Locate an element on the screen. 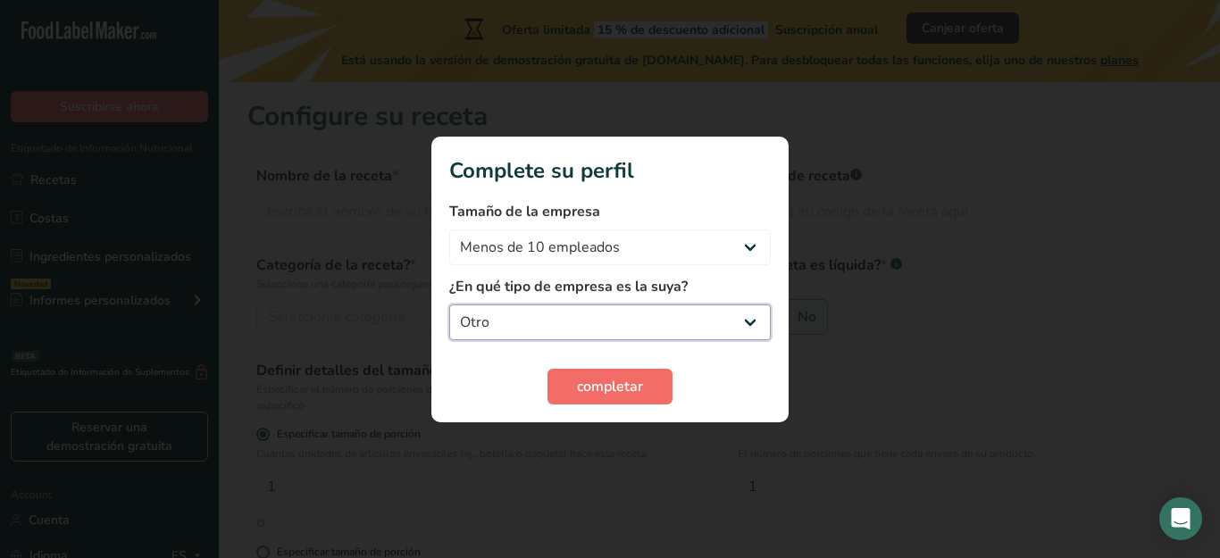 Image resolution: width=1220 pixels, height=558 pixels. button: completar is located at coordinates (610, 387).